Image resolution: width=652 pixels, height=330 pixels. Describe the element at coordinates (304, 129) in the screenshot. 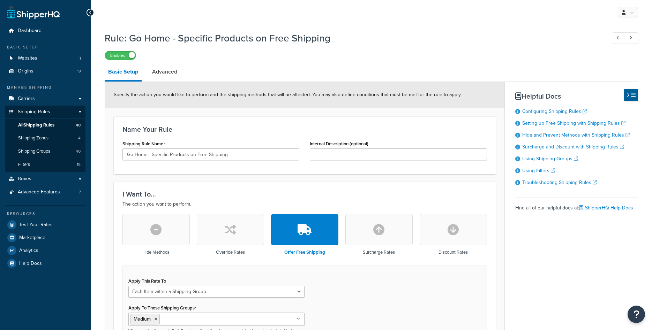

I see `h3: Name Your Rule` at that location.